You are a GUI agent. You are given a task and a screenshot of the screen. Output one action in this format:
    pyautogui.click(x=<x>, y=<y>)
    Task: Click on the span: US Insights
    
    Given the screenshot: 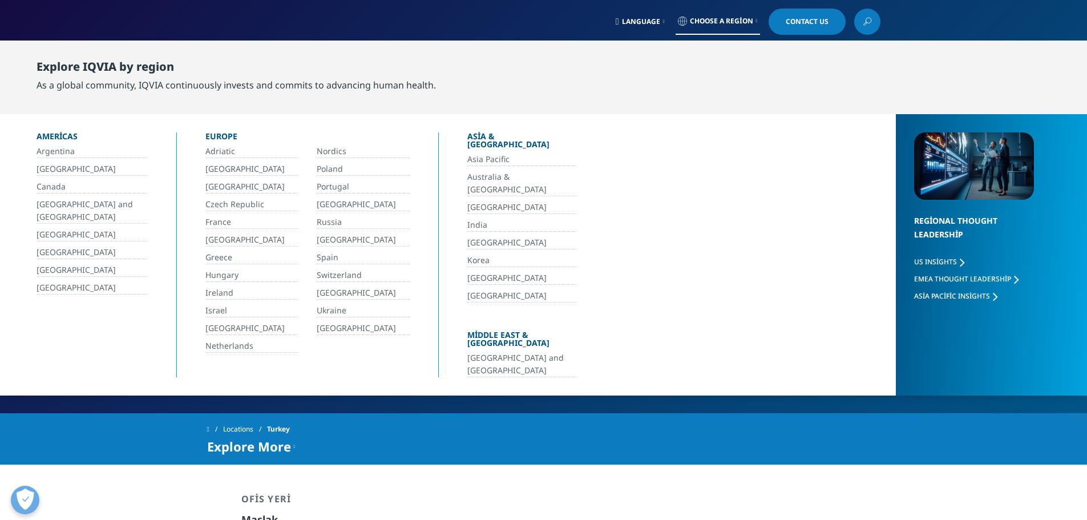 What is the action you would take?
    pyautogui.click(x=935, y=261)
    